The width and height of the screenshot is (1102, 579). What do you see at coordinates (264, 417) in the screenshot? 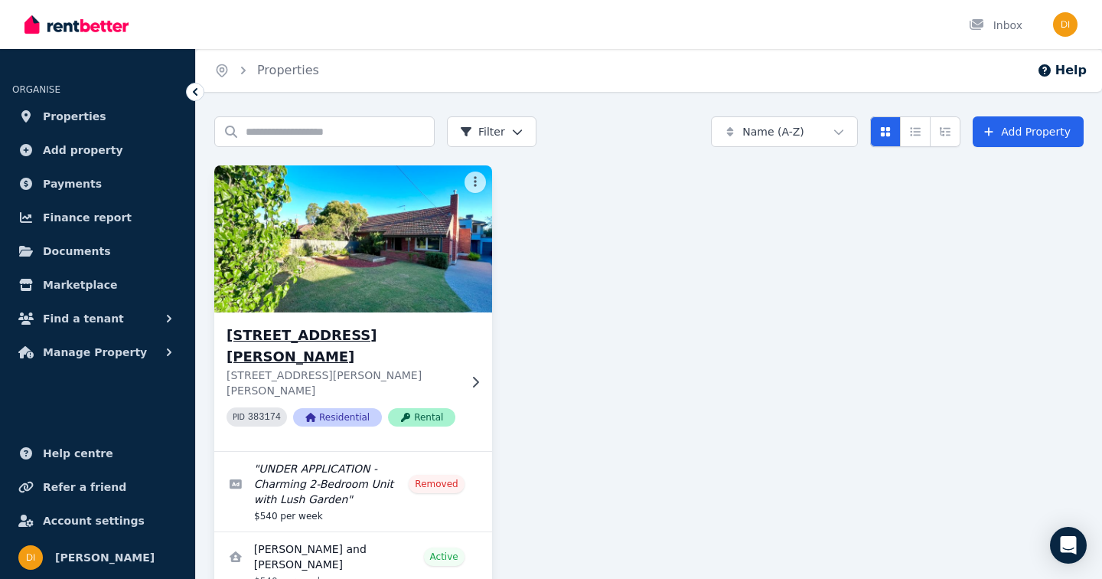
I see `code: 383174` at bounding box center [264, 417].